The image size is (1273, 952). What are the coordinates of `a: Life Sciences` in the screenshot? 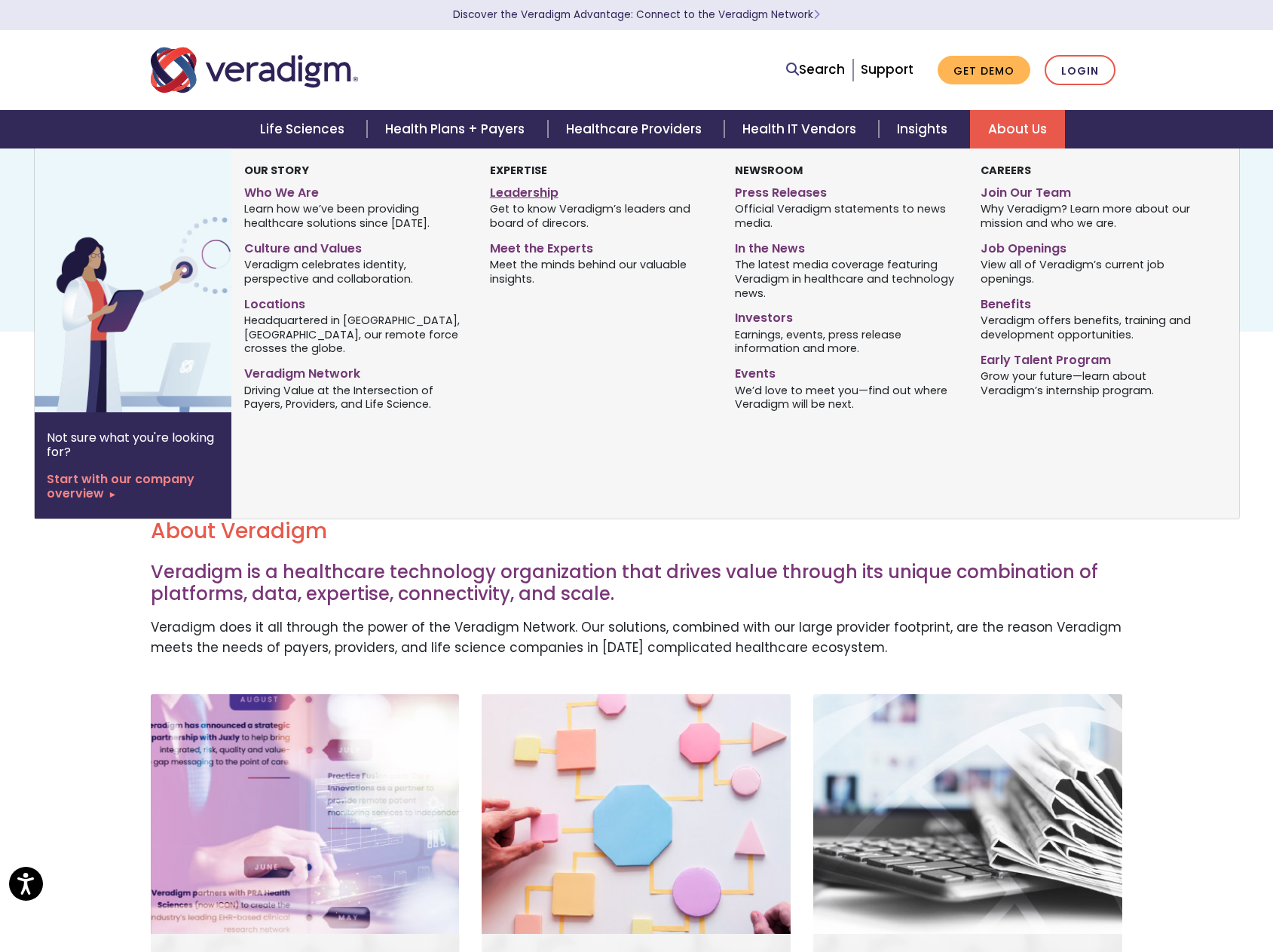 It's located at (305, 129).